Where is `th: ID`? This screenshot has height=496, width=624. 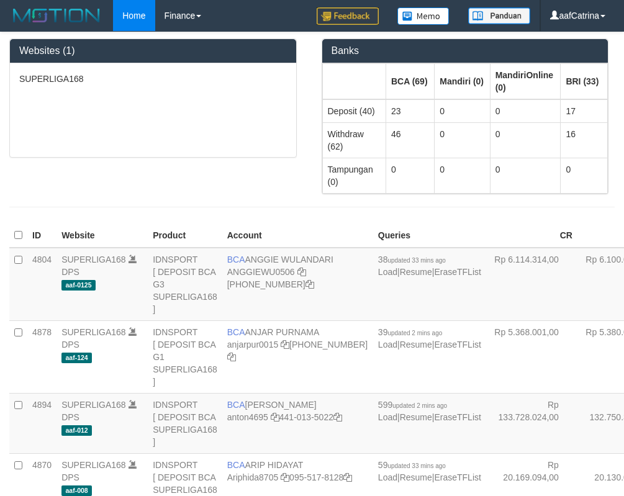
th: ID is located at coordinates (42, 235).